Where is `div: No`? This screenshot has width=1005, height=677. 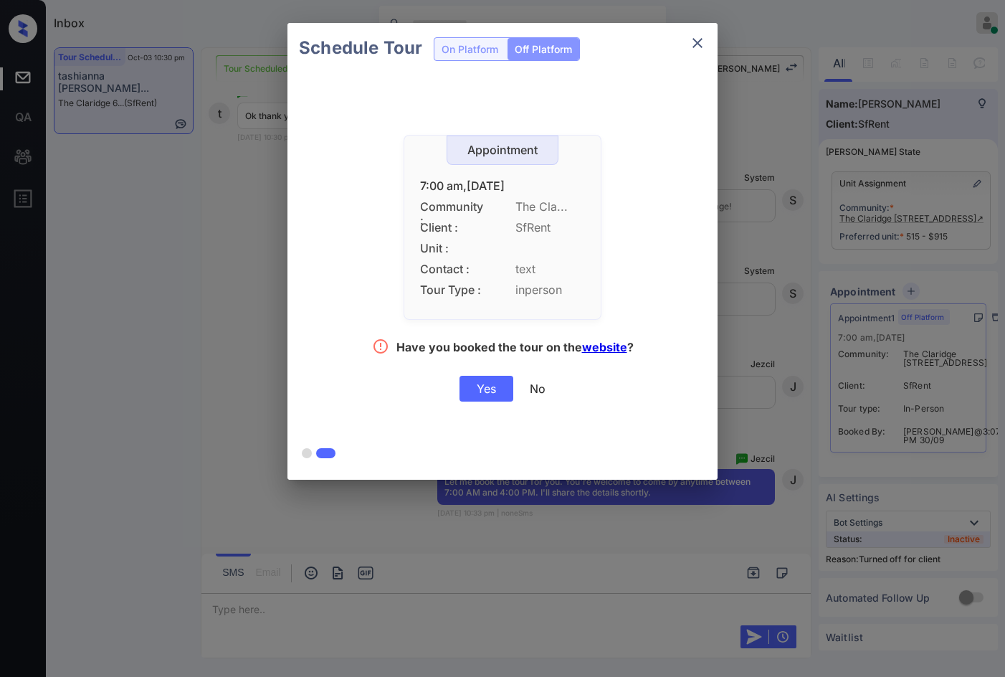 div: No is located at coordinates (538, 388).